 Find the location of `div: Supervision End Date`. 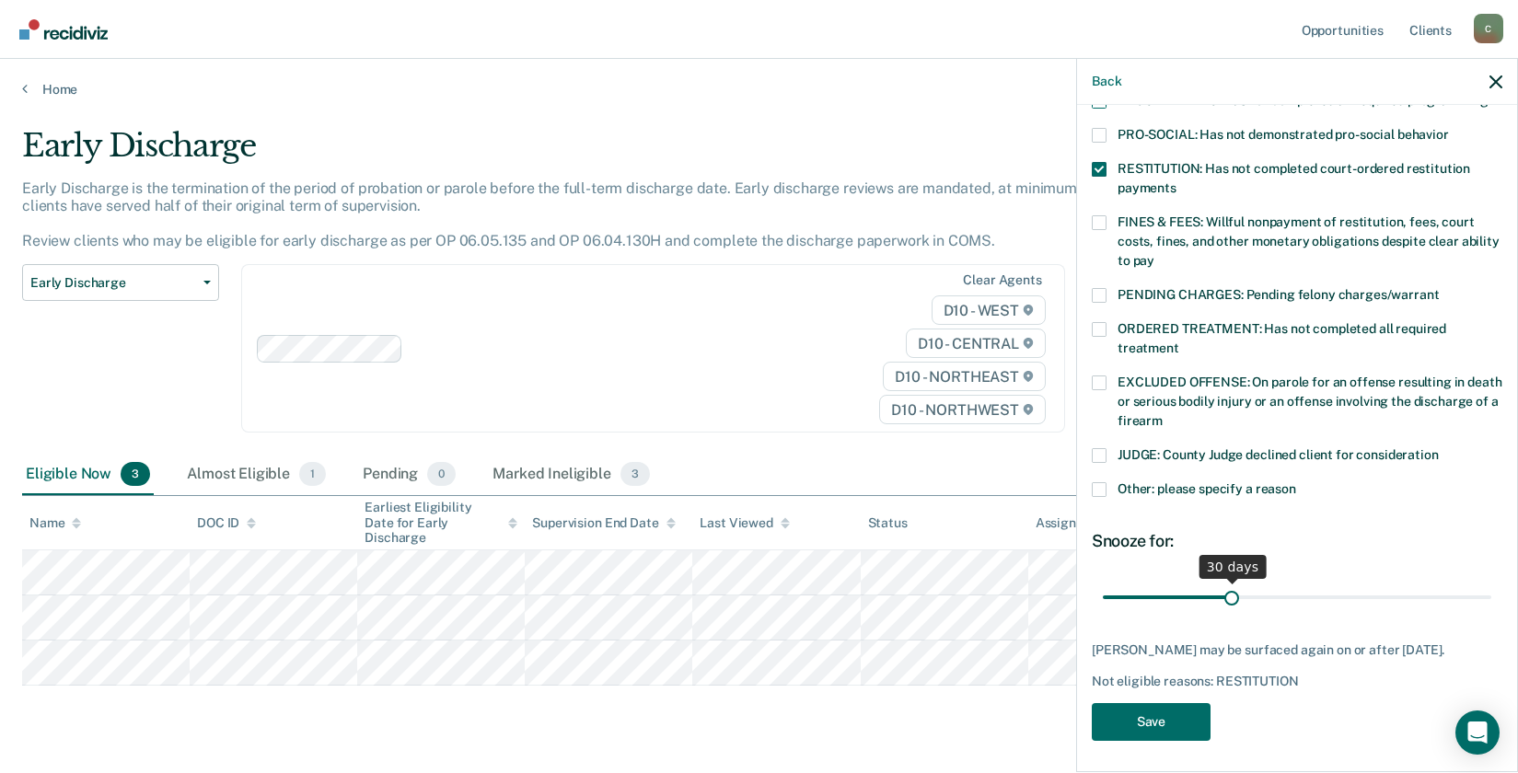

div: Supervision End Date is located at coordinates (603, 523).